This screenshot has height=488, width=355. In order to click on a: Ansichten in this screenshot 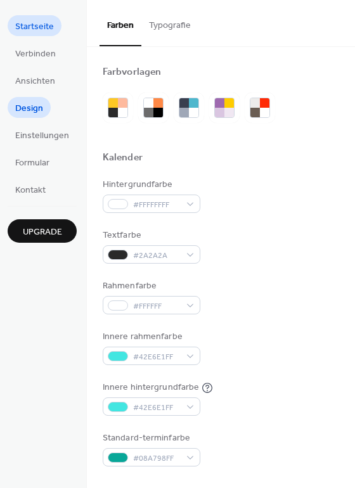, I will do `click(35, 80)`.